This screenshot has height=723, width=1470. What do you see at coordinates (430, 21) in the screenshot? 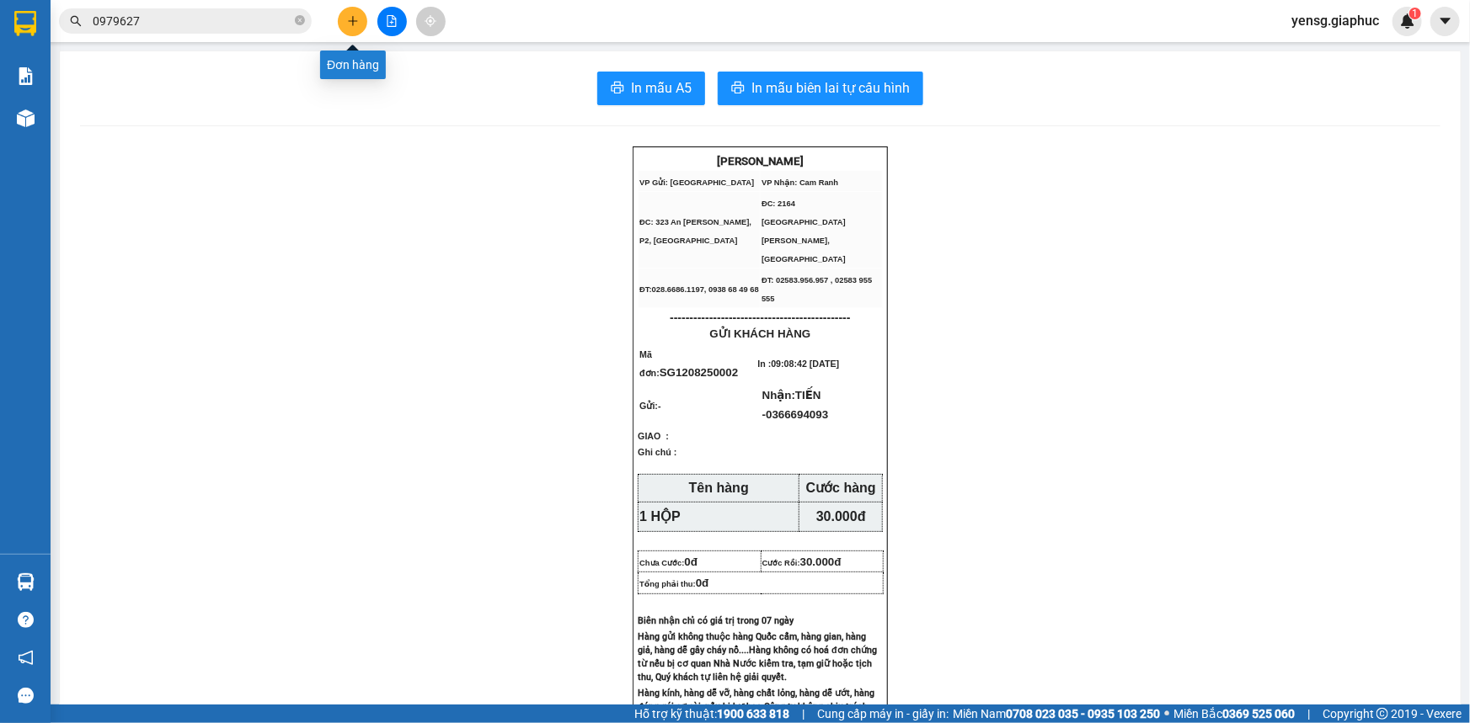
I see `button: aim` at bounding box center [430, 21].